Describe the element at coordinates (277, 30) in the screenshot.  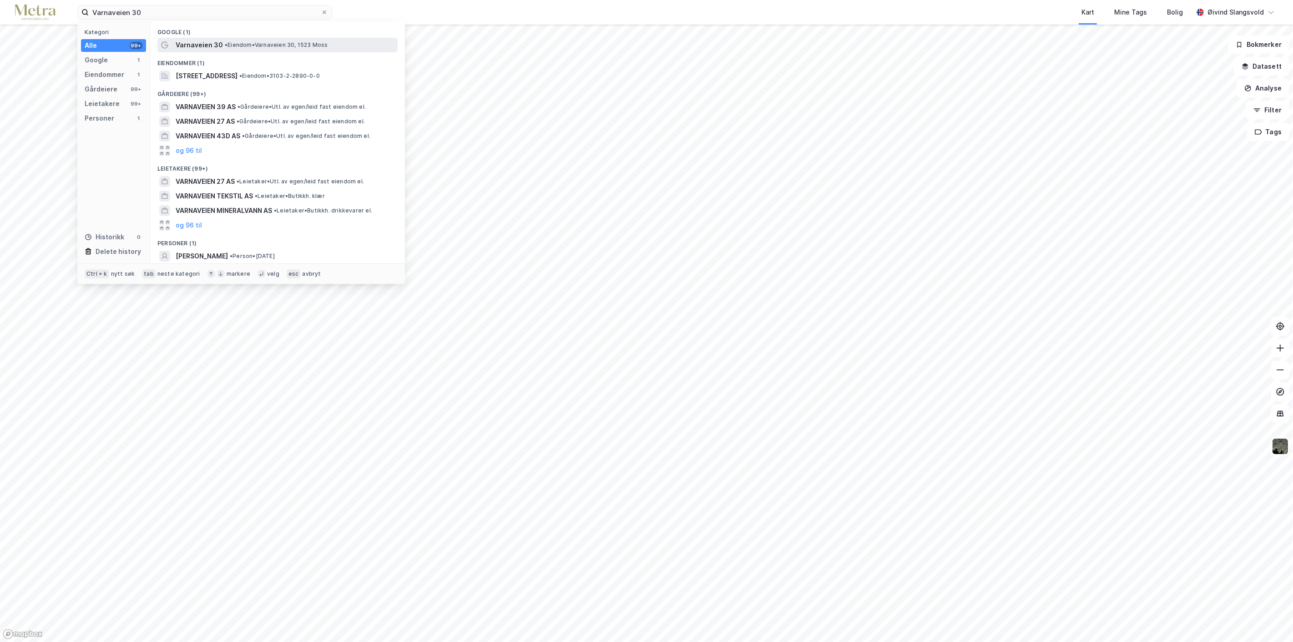
I see `div: Google (1)` at that location.